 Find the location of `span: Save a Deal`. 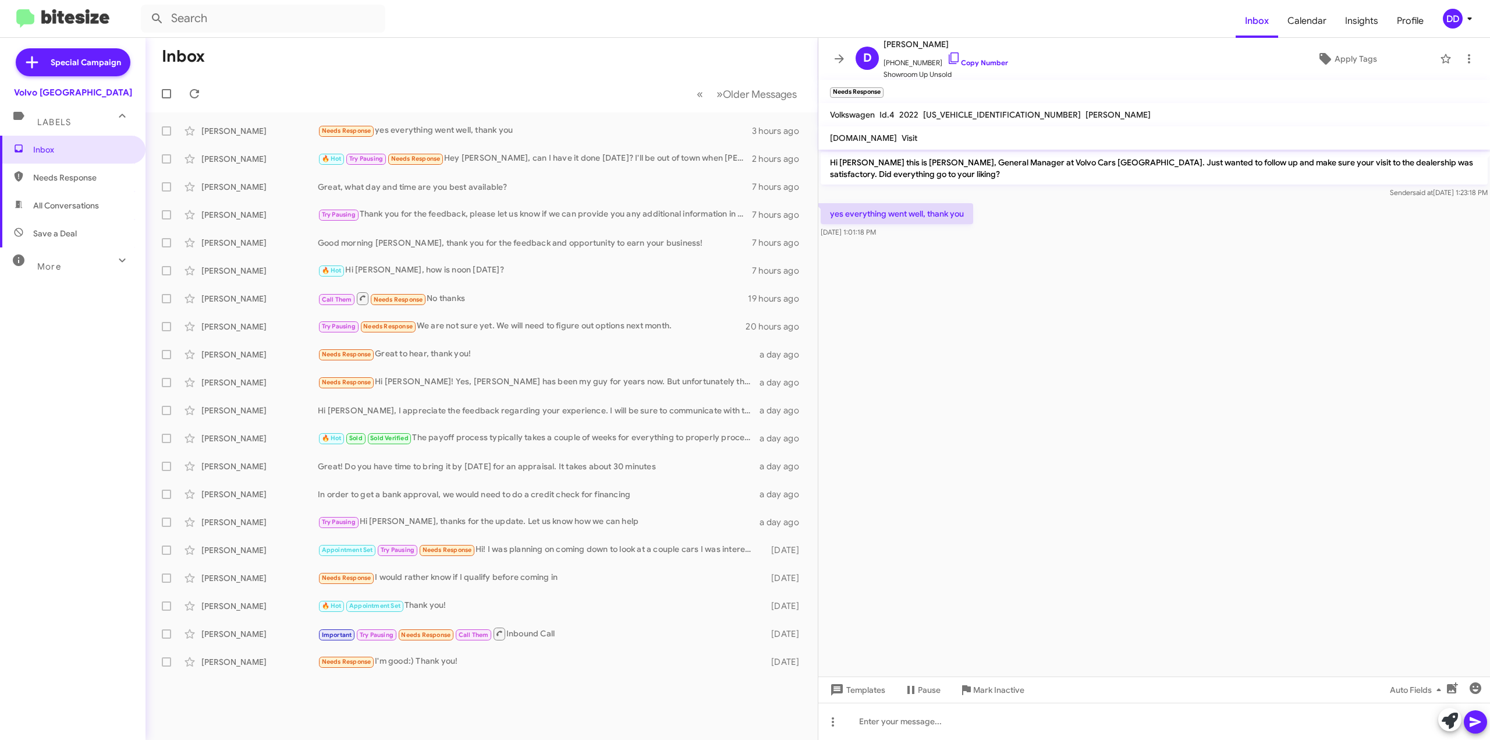

span: Save a Deal is located at coordinates (55, 233).